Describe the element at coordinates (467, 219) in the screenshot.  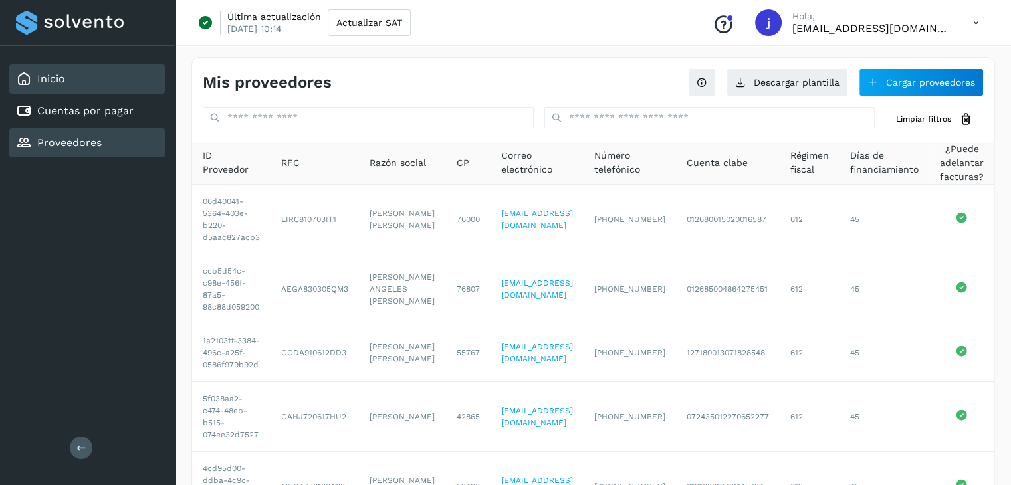
I see `td: 76000` at that location.